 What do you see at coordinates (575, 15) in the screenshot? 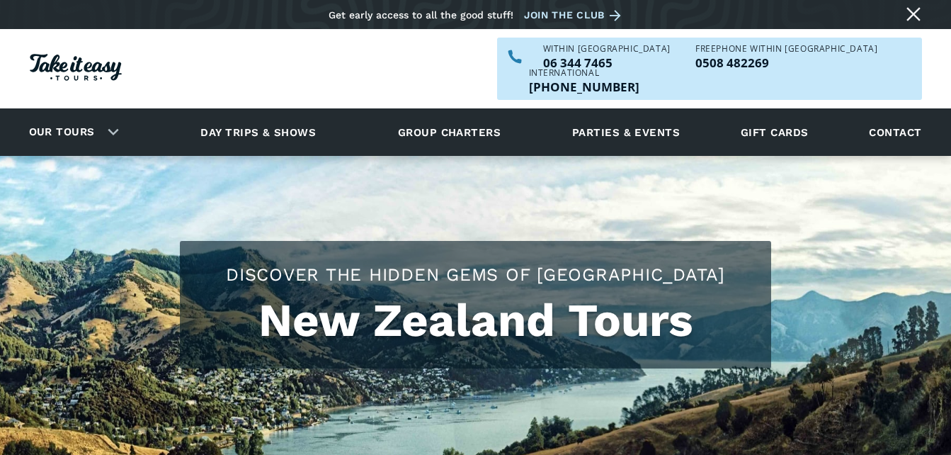
I see `a: Join the club` at bounding box center [575, 15].